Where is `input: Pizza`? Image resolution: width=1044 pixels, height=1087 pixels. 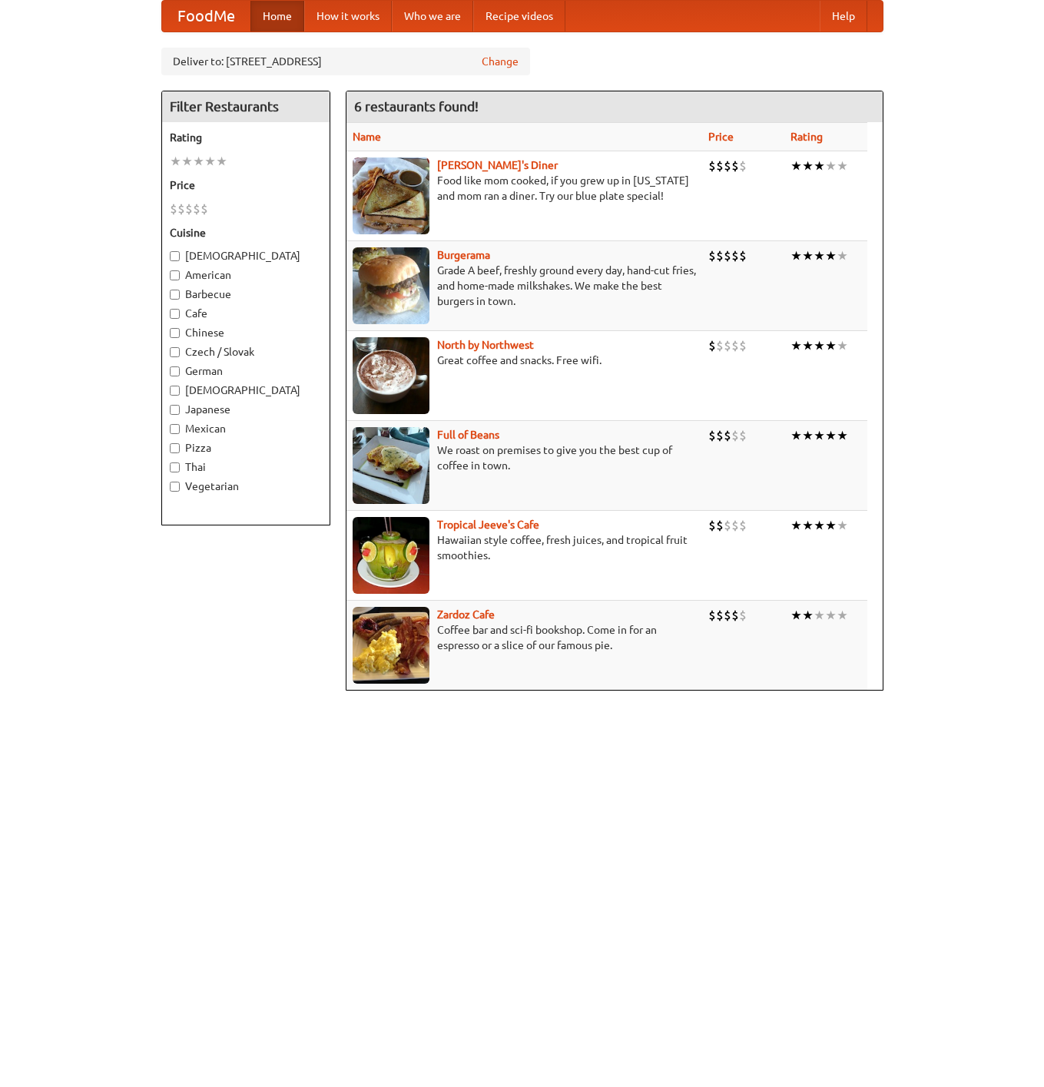
input: Pizza is located at coordinates (174, 448).